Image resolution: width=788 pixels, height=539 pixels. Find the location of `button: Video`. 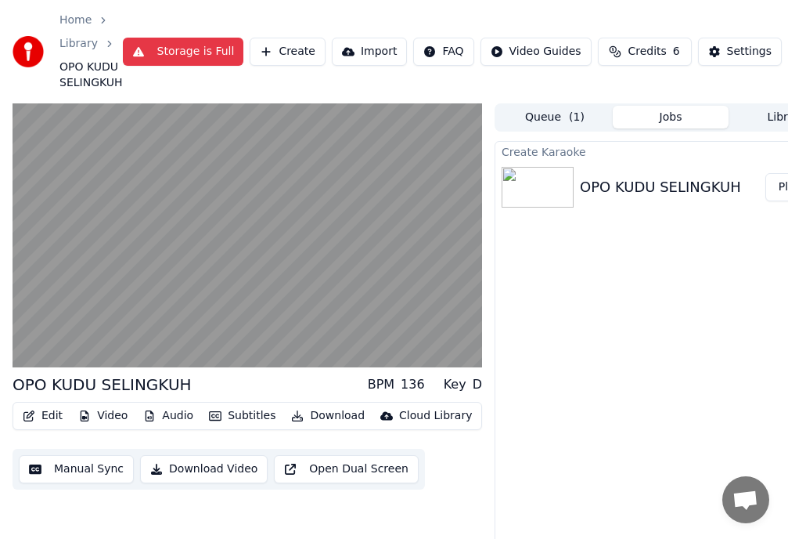

button: Video is located at coordinates (103, 416).